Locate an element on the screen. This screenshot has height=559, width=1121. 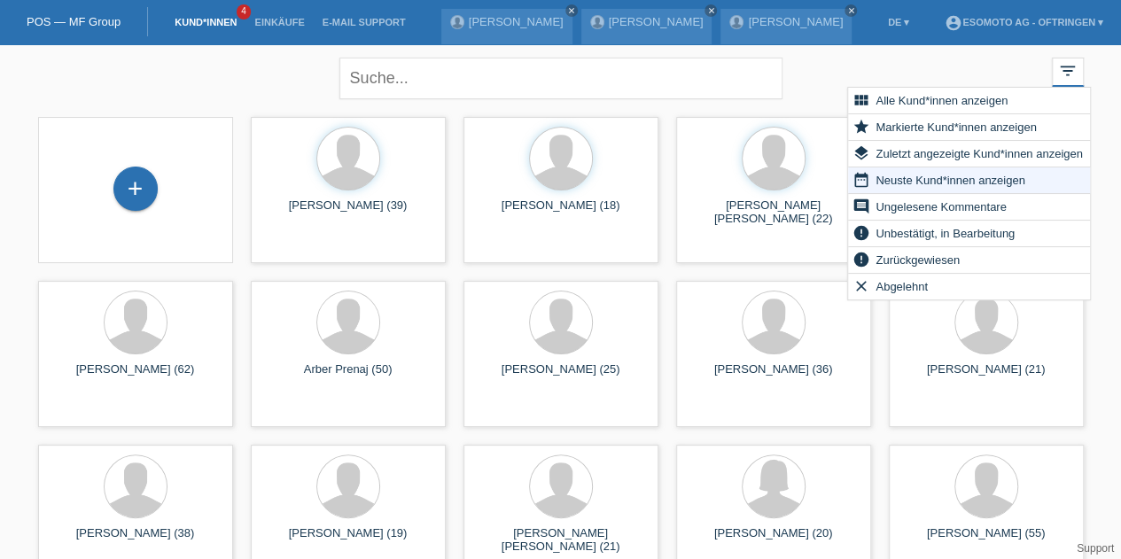
a: Kund*innen is located at coordinates (206, 22).